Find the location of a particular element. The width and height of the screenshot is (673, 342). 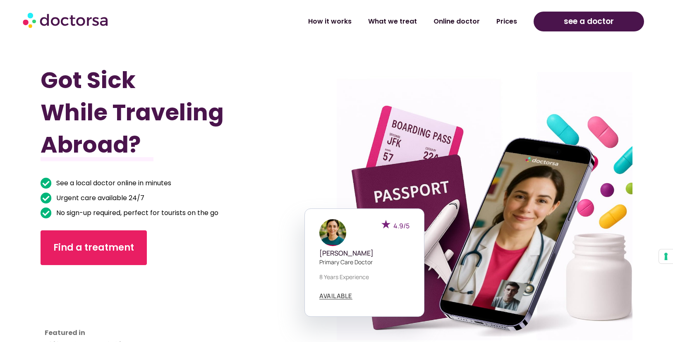

span: AVAILABLE is located at coordinates (336, 296).